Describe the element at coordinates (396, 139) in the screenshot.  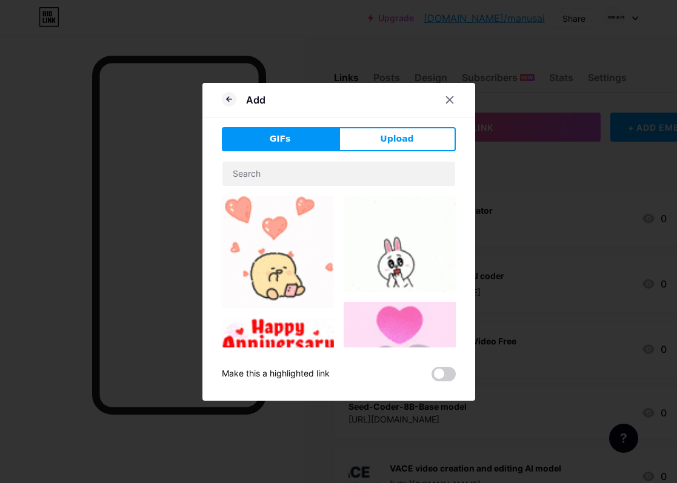
I see `span: Upload` at that location.